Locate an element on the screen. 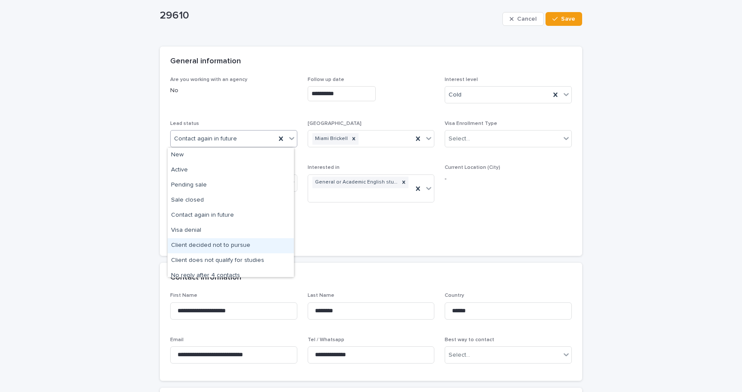 The height and width of the screenshot is (392, 742). p: 29610 is located at coordinates (329, 16).